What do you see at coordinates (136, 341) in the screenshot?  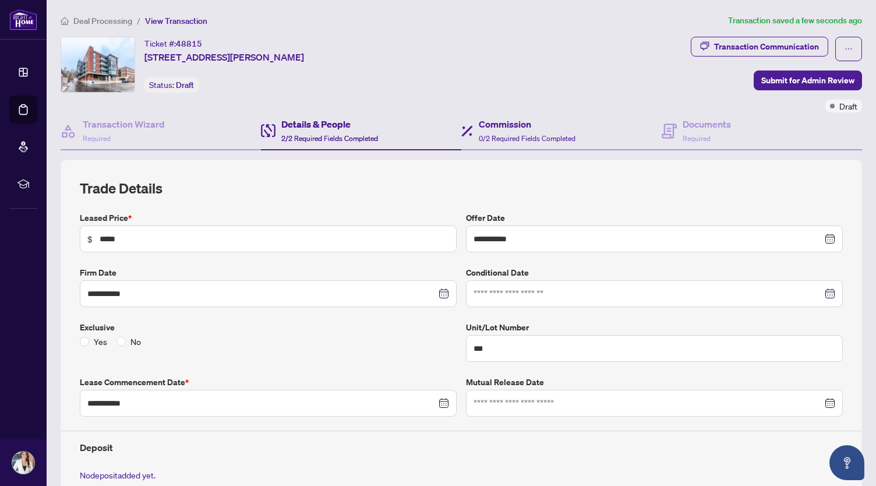 I see `span: No` at bounding box center [136, 341].